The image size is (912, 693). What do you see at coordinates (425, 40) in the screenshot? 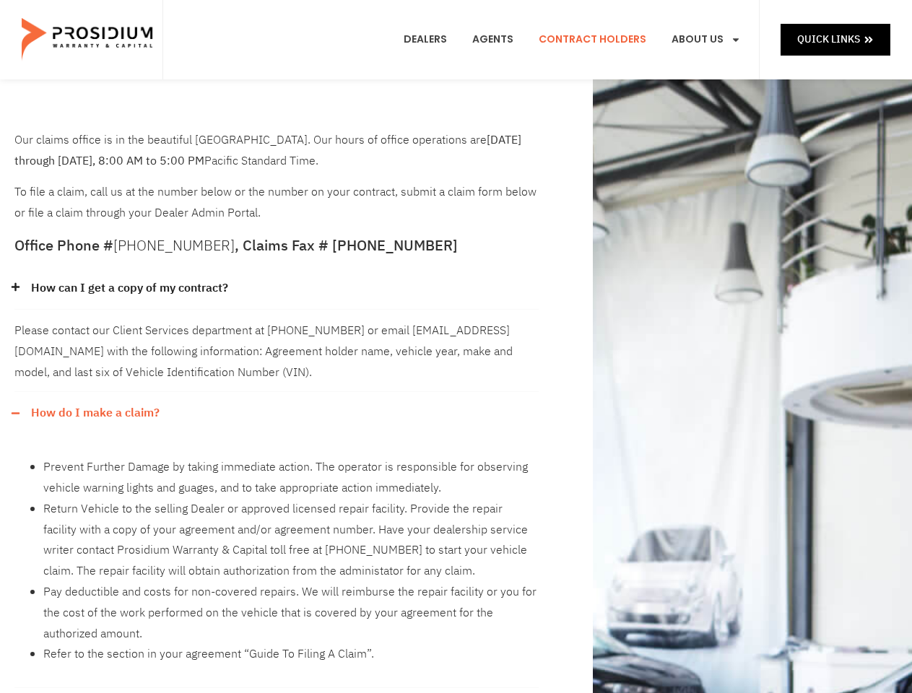
I see `a: Dealers` at bounding box center [425, 40].